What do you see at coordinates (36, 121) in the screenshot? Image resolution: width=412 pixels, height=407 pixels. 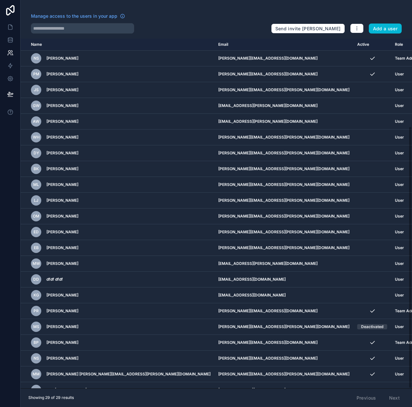 I see `span: AW` at bounding box center [36, 121].